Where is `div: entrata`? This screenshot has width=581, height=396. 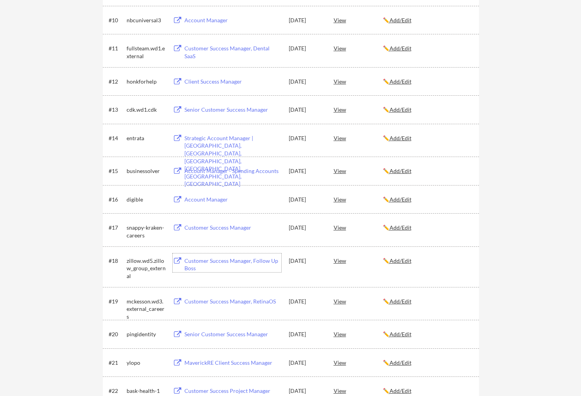 div: entrata is located at coordinates (146, 138).